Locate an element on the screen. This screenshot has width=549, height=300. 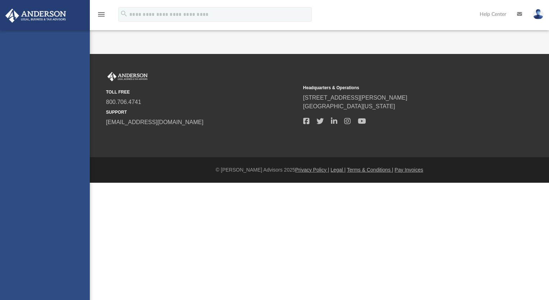
i: menu is located at coordinates (101, 14).